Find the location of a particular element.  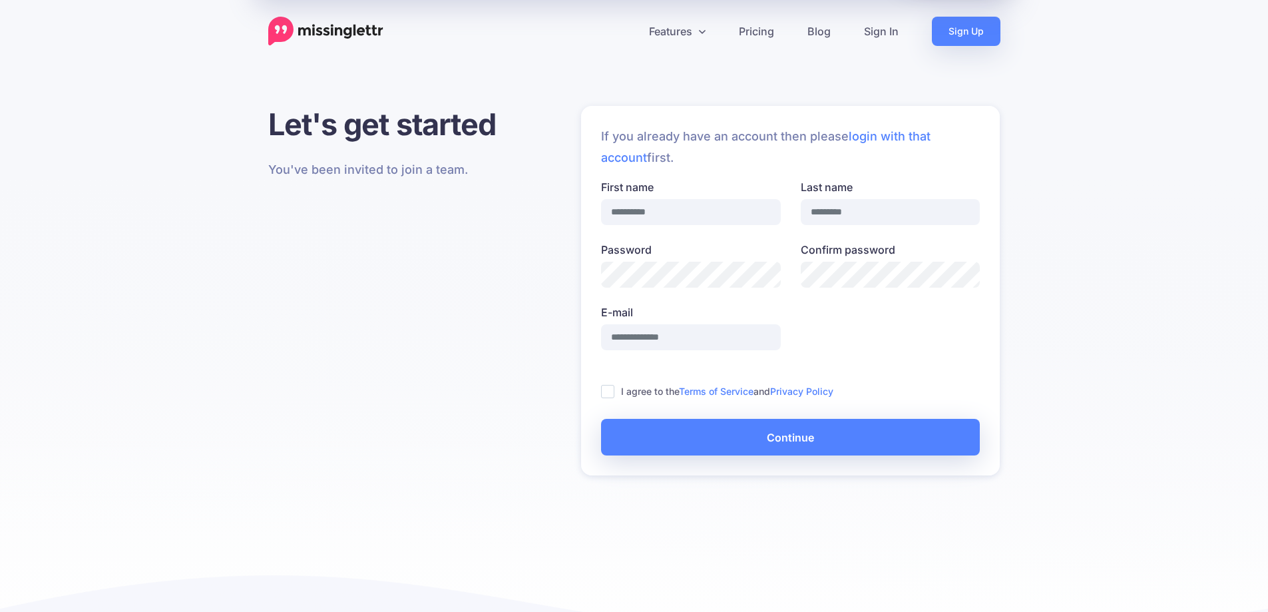

a: Pricing is located at coordinates (756, 31).